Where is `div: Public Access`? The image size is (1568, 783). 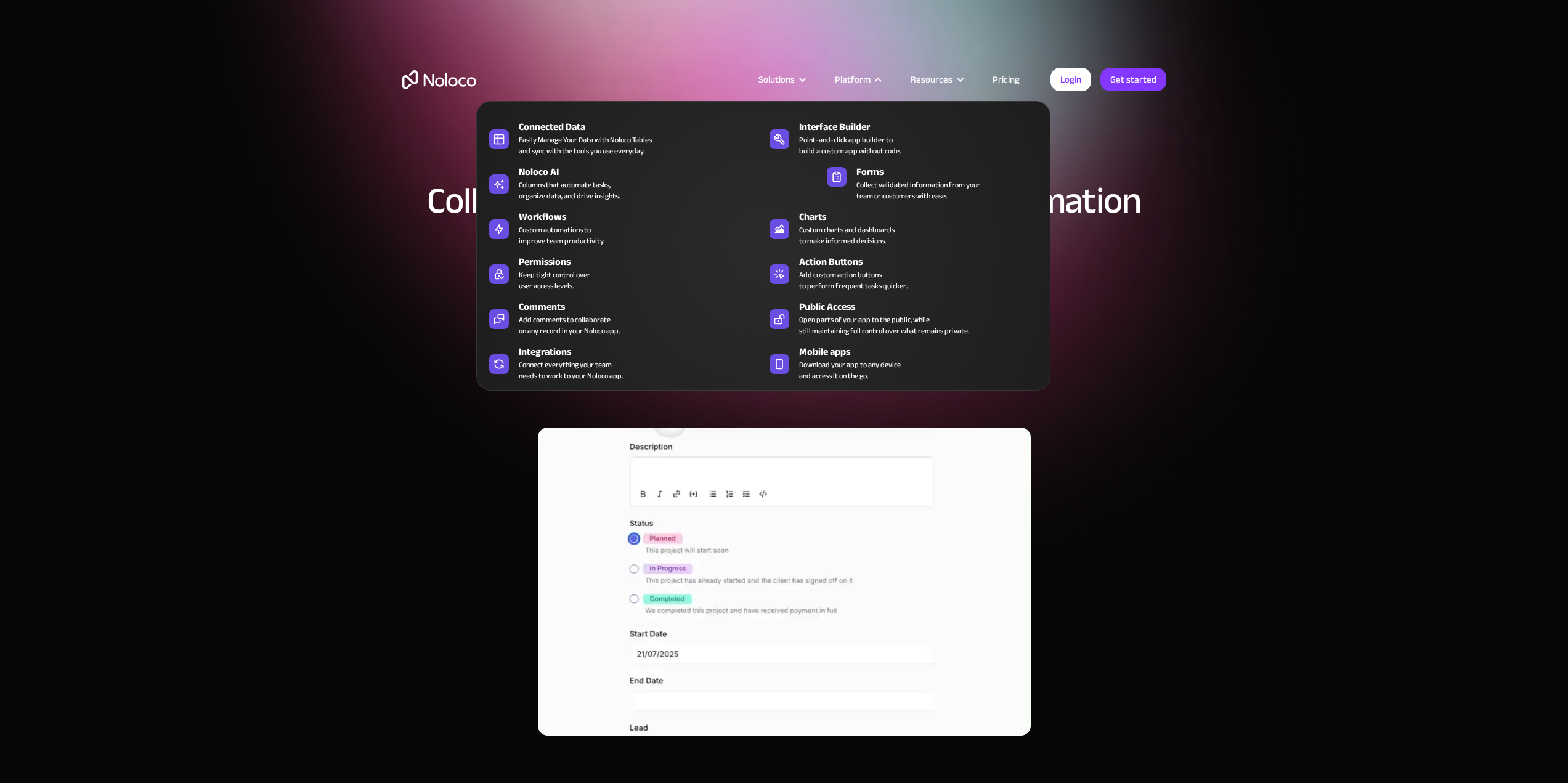
div: Public Access is located at coordinates (924, 307).